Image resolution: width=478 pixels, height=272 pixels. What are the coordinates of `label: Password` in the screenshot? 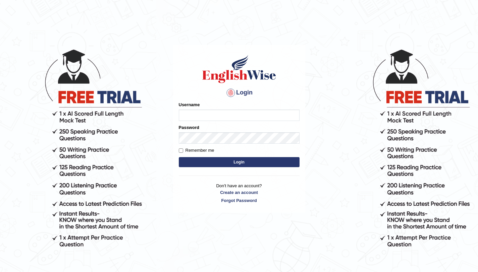 It's located at (189, 127).